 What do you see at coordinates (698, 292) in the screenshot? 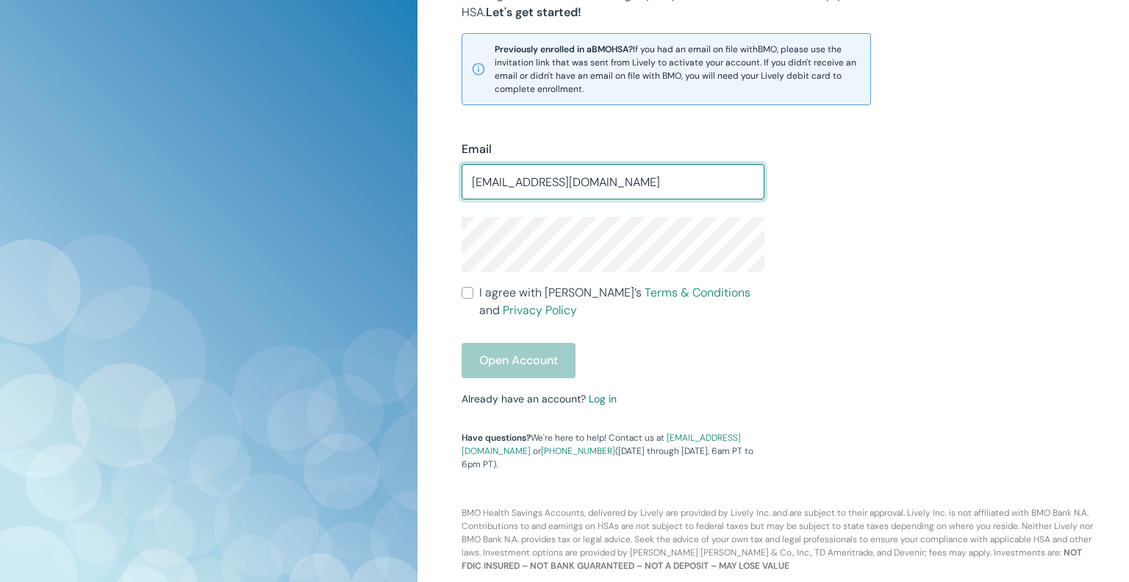
I see `a: Terms & Conditions` at bounding box center [698, 292].